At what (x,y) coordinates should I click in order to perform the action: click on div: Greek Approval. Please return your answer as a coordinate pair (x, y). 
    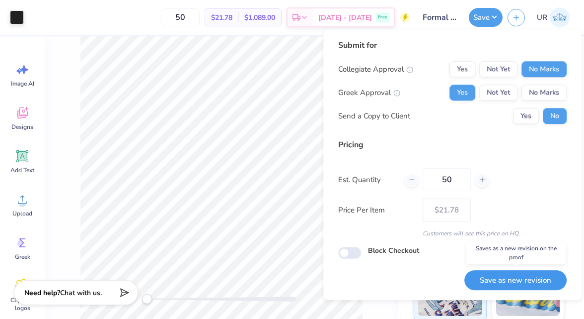
    Looking at the image, I should click on (369, 92).